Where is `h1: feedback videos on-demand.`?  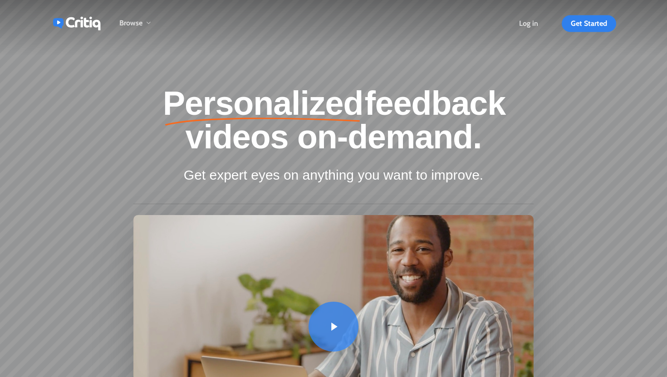
h1: feedback videos on-demand. is located at coordinates (334, 120).